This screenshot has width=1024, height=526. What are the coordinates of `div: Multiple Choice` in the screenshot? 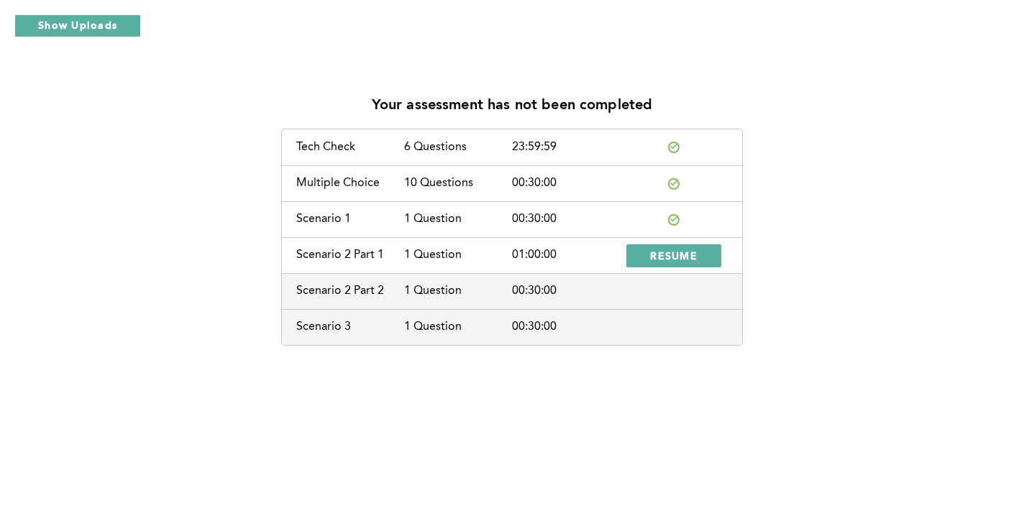 It's located at (350, 183).